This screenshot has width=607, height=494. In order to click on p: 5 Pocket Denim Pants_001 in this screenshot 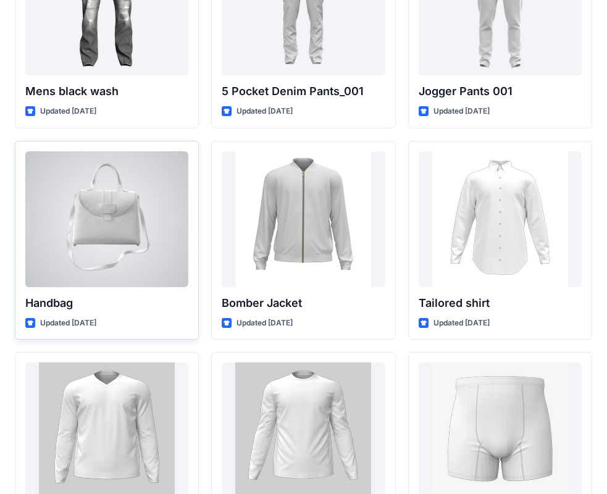, I will do `click(303, 91)`.